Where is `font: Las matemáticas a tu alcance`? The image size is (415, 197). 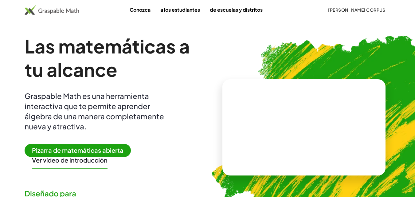 font: Las matemáticas a tu alcance is located at coordinates (107, 57).